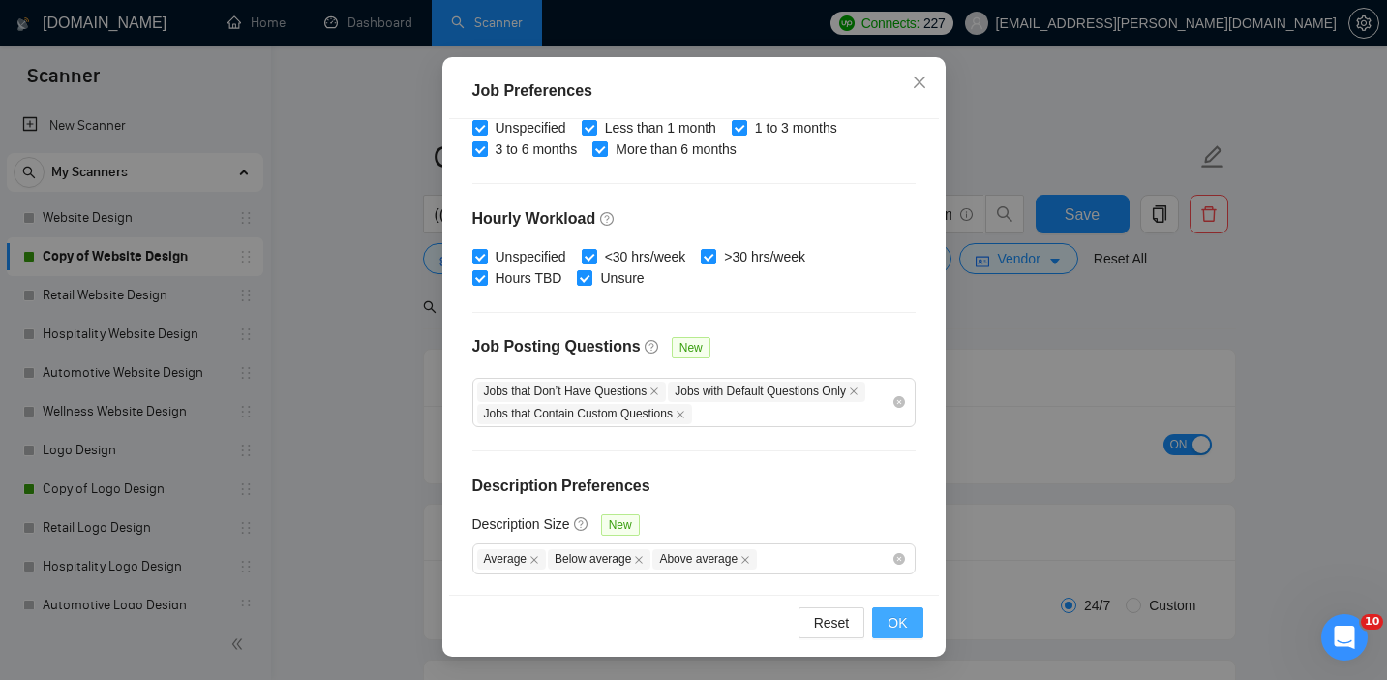 This screenshot has width=1387, height=680. I want to click on span: Hours TBD, so click(529, 278).